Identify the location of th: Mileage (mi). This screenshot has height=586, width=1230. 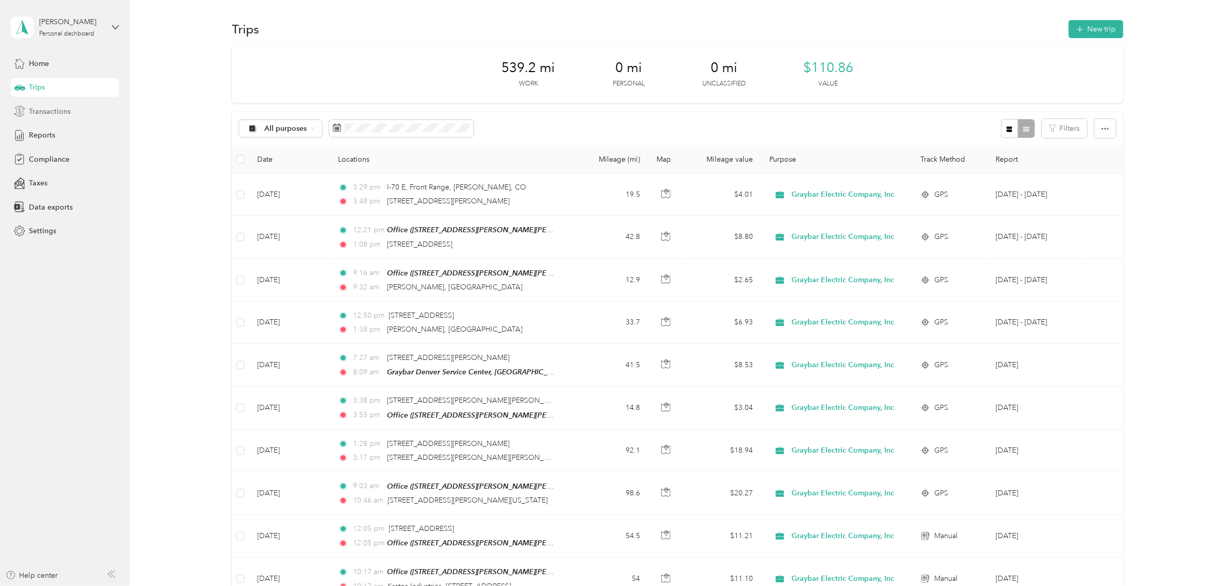
(613, 159).